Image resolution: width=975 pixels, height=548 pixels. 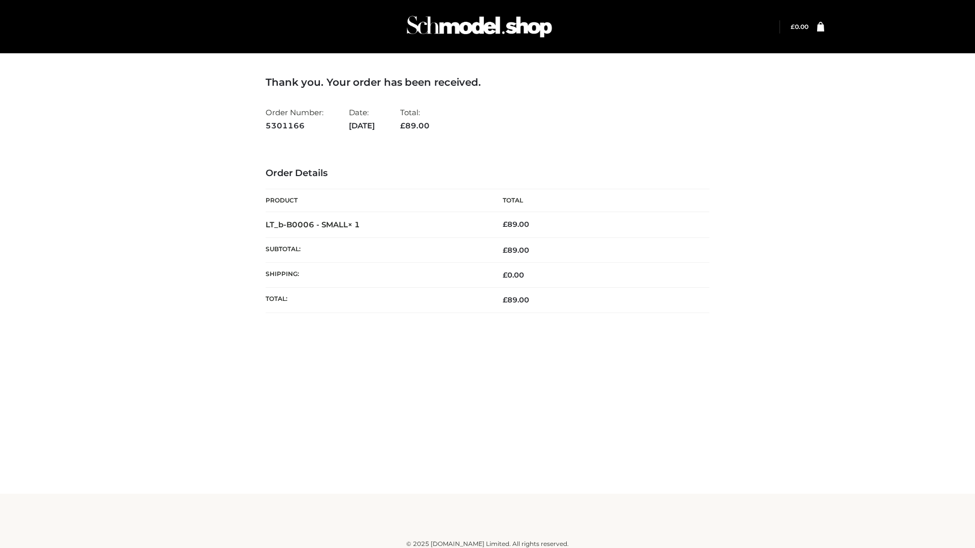 I want to click on img: Schmodel Admin 964, so click(x=479, y=26).